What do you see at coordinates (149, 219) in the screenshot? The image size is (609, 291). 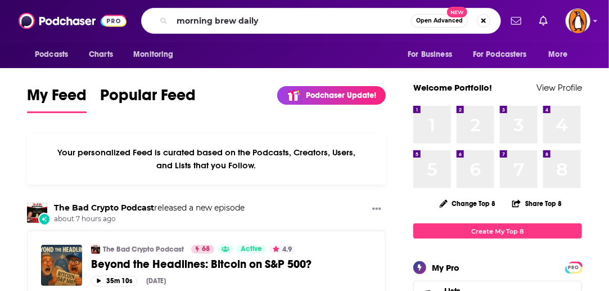 I see `span: about 7 hours ago` at bounding box center [149, 219].